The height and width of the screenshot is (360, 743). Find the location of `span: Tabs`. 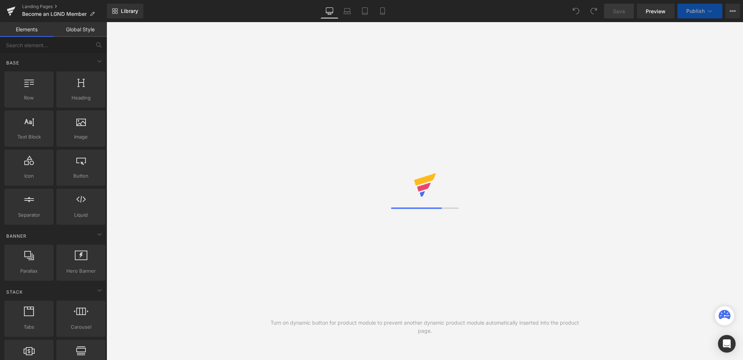

span: Tabs is located at coordinates (29, 327).